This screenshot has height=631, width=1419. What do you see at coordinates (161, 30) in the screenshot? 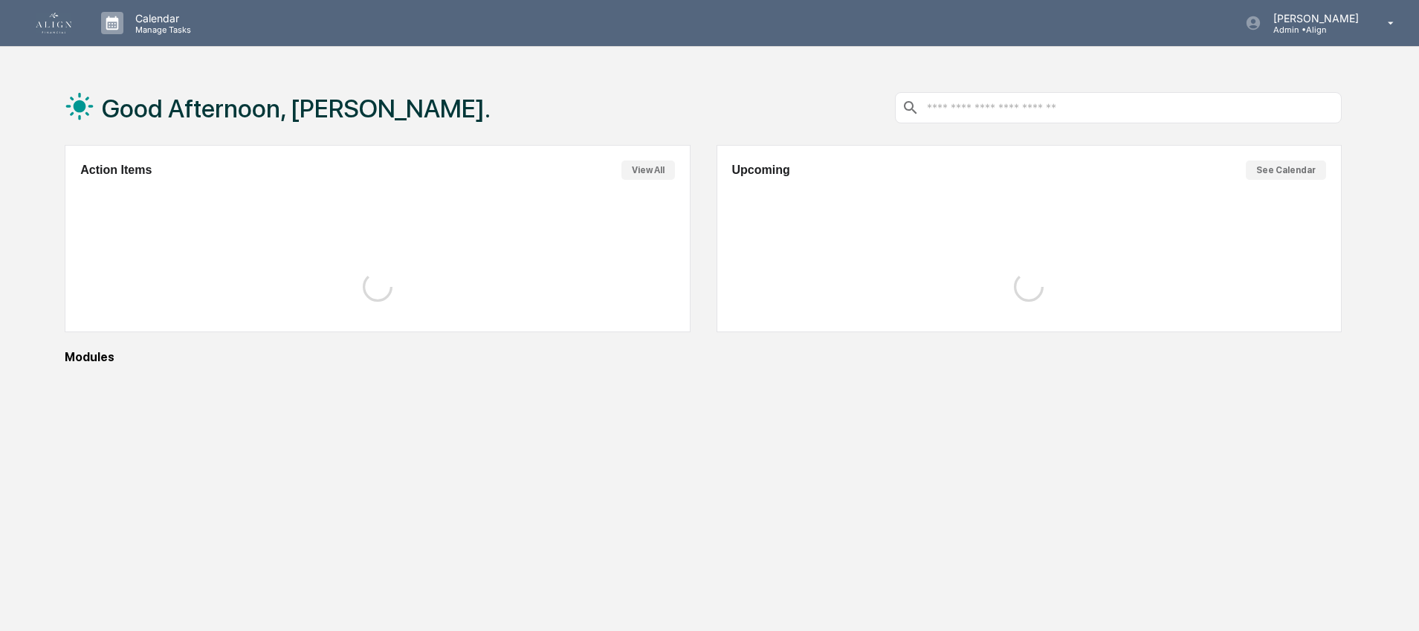
I see `p: Manage Tasks` at bounding box center [161, 30].